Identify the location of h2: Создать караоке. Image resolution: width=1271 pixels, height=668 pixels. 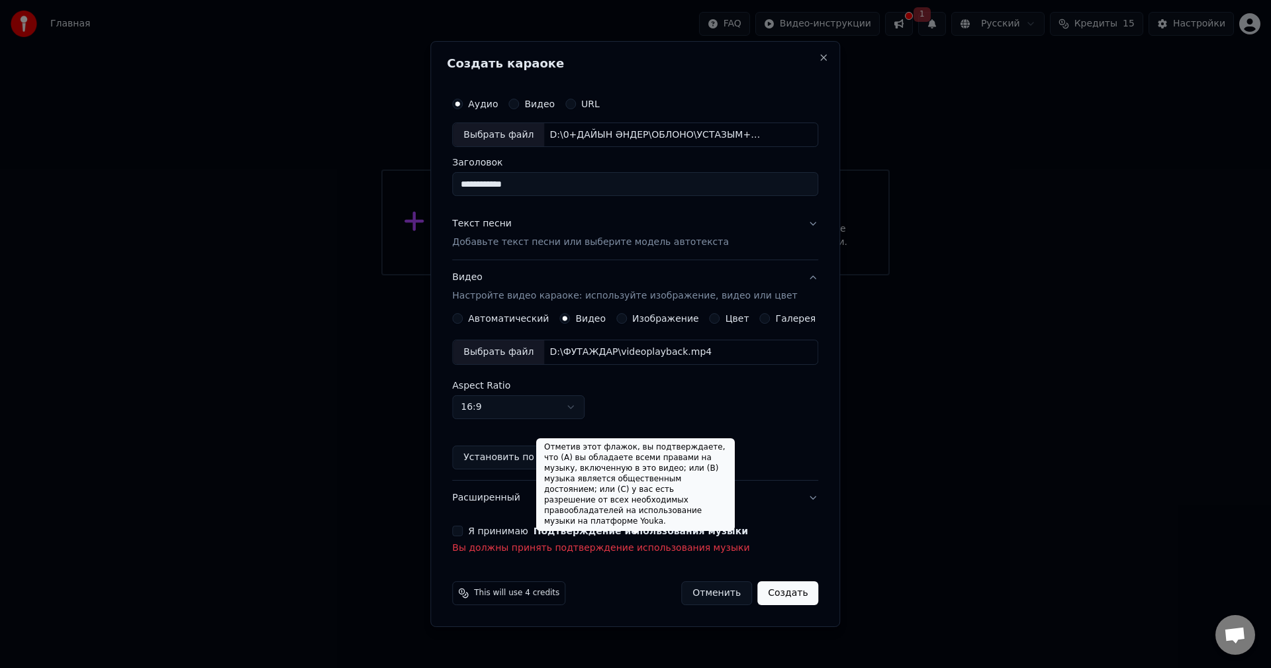
(635, 64).